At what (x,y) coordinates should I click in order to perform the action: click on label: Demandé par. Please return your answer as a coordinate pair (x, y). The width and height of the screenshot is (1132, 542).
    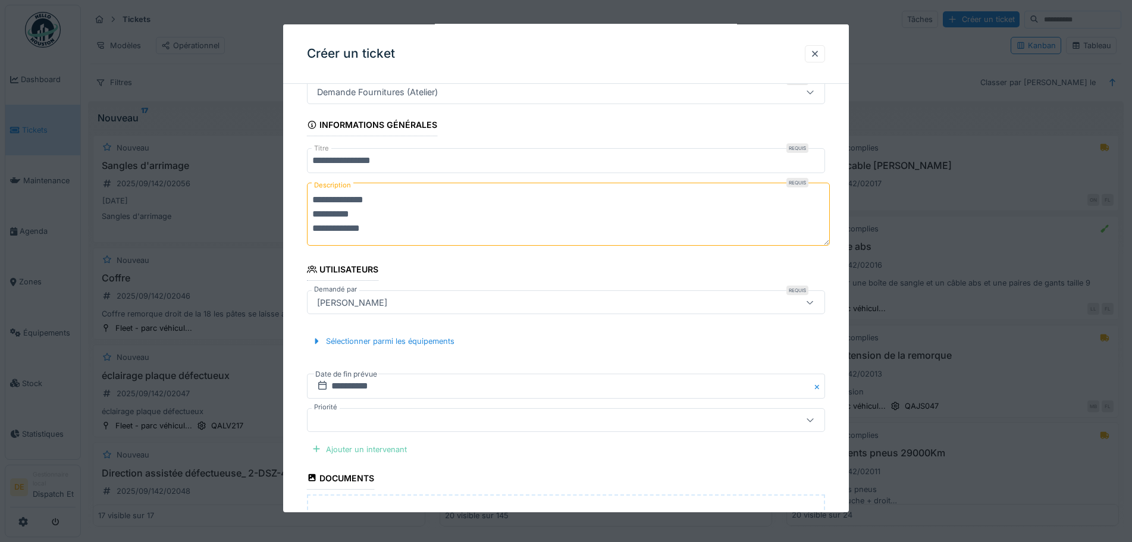
    Looking at the image, I should click on (335, 289).